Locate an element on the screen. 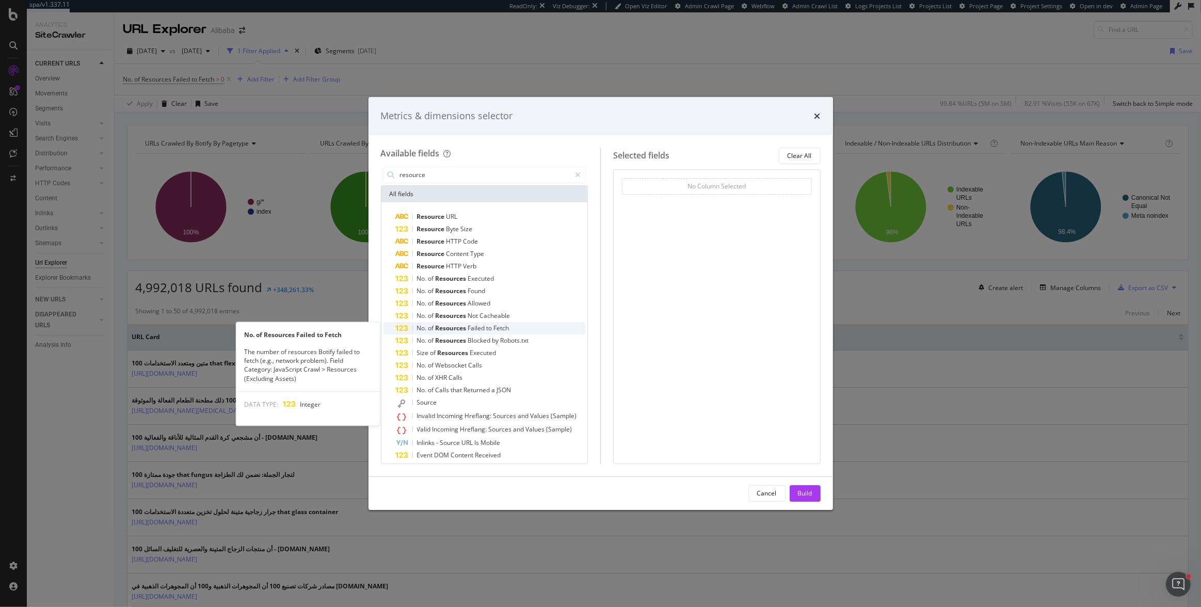 This screenshot has width=1201, height=607. span: Cacheable is located at coordinates (495, 315).